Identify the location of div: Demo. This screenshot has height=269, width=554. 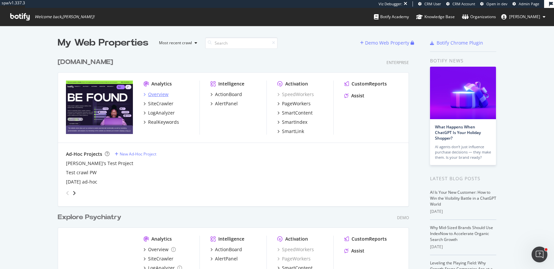
(403, 217).